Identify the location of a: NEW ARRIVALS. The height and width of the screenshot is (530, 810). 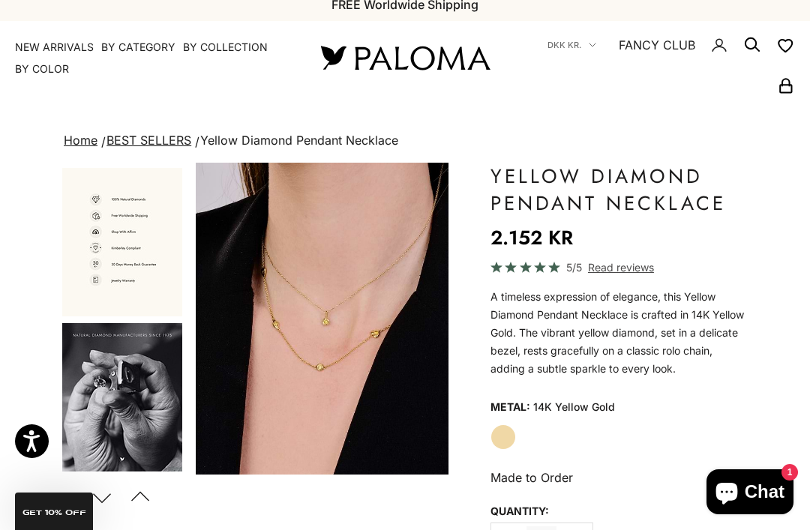
(54, 47).